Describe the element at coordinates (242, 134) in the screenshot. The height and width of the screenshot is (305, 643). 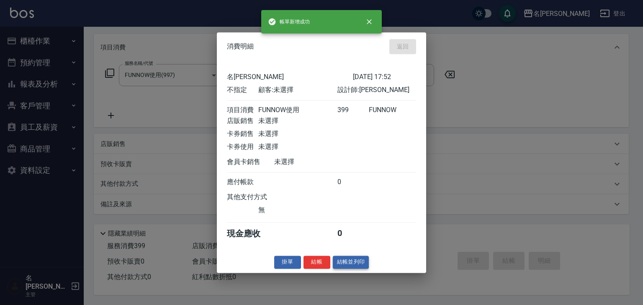
I see `div: 卡券銷售` at that location.